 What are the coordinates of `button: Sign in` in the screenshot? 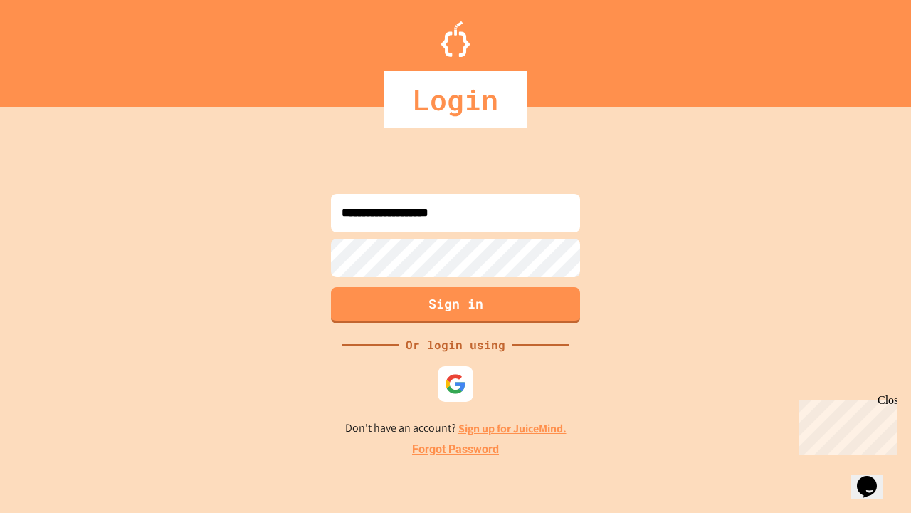 It's located at (456, 305).